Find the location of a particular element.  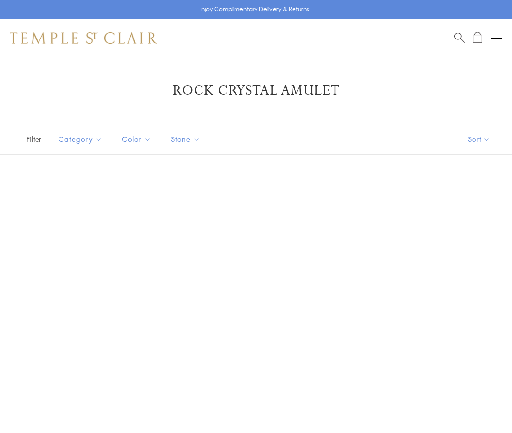

button: Stone is located at coordinates (185, 139).